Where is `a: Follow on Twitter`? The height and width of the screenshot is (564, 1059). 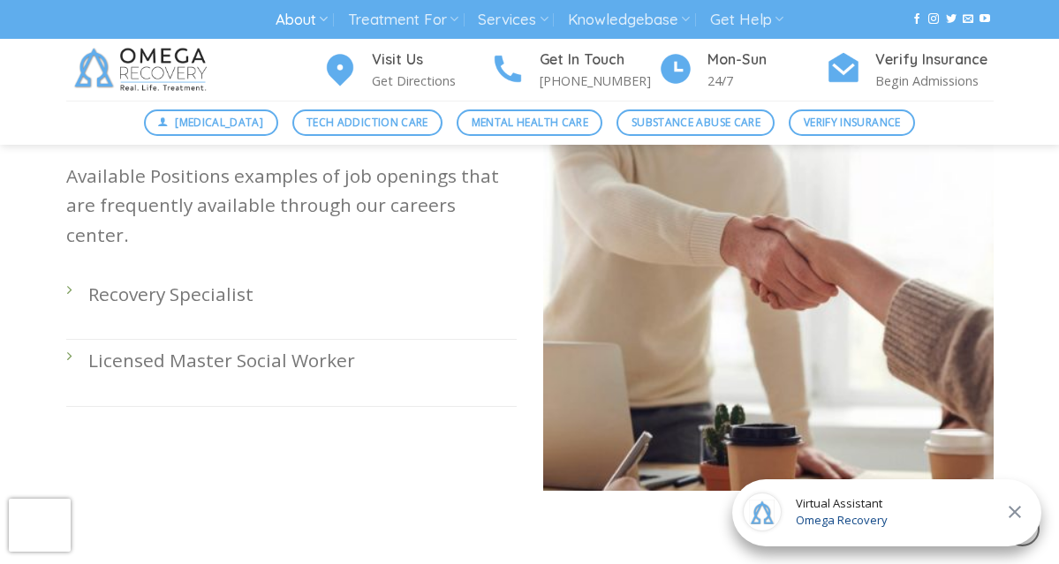 a: Follow on Twitter is located at coordinates (951, 19).